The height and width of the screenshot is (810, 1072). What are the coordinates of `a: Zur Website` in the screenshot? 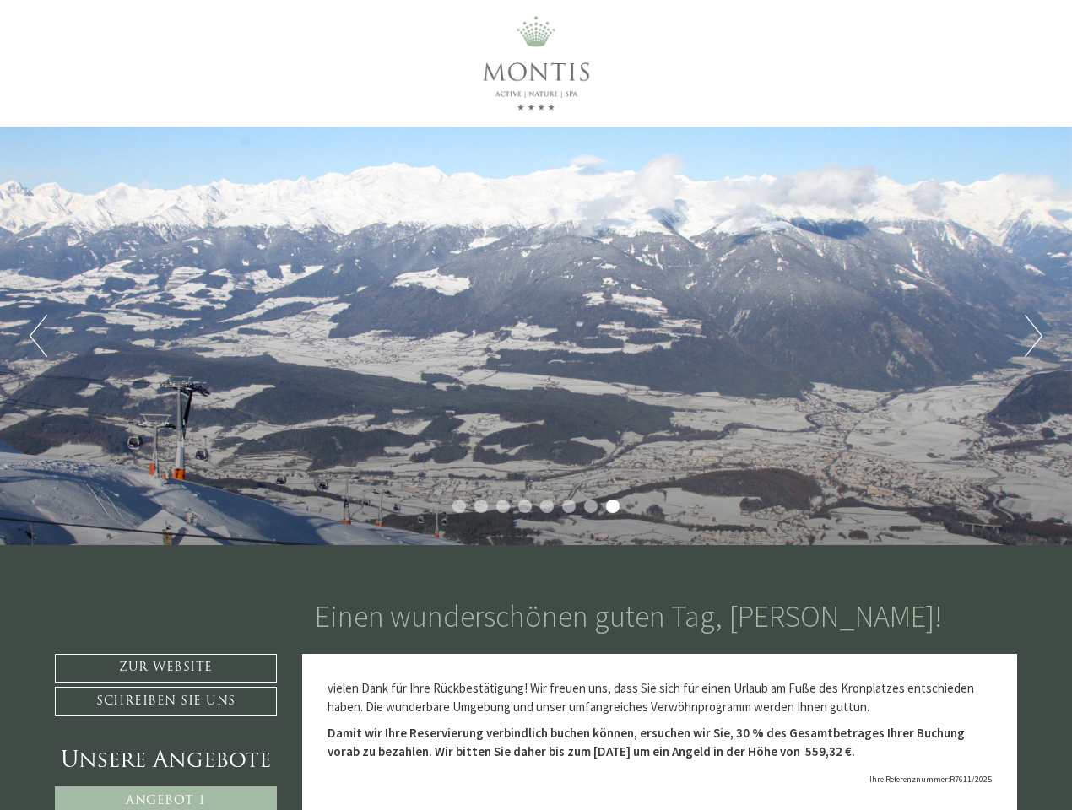 It's located at (165, 668).